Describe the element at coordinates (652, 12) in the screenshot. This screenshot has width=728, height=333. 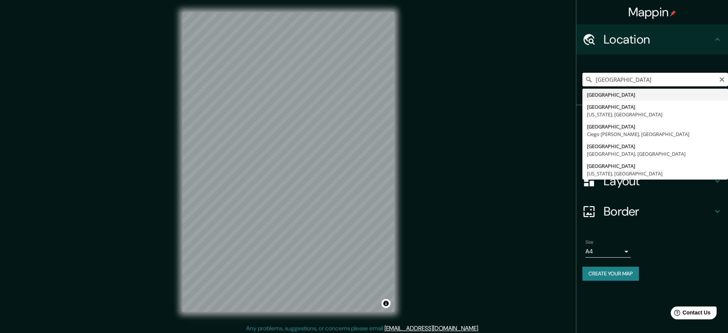
I see `h4: Mappin` at that location.